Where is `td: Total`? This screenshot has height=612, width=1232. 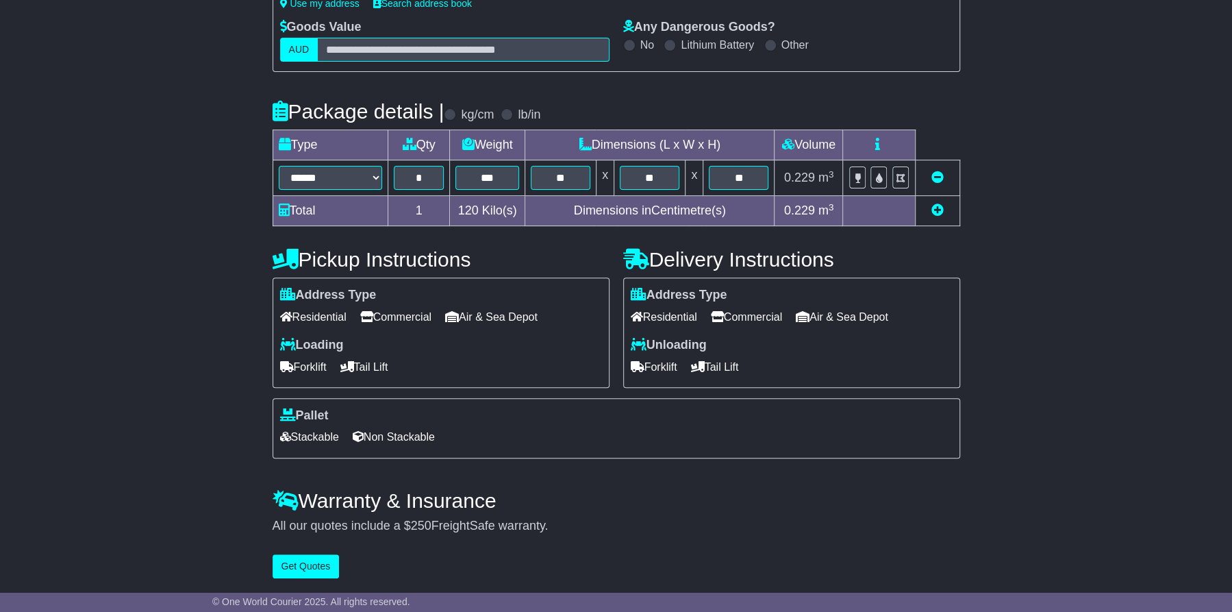 td: Total is located at coordinates (330, 211).